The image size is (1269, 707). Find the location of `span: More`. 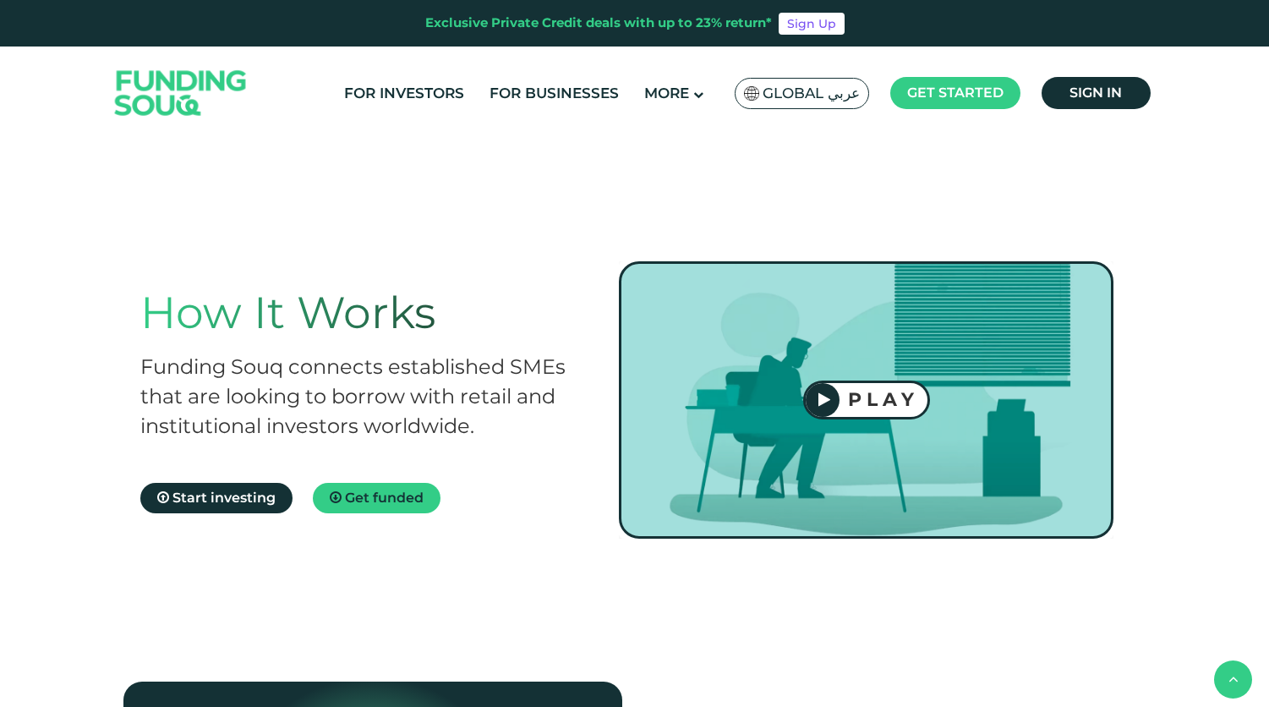

span: More is located at coordinates (666, 93).